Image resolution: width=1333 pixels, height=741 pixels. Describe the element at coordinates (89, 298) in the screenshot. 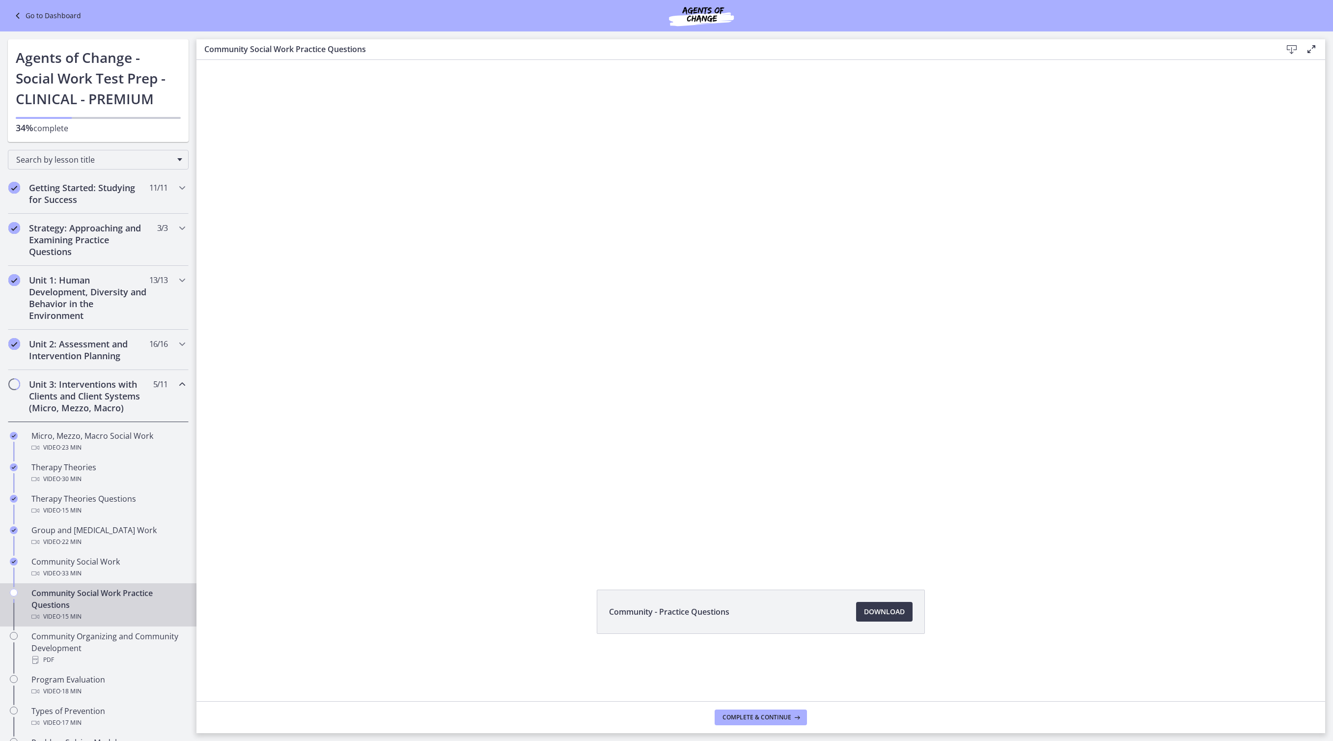

I see `h2: Unit 1: Human Development, Diversity and Behavior in the Environment` at that location.